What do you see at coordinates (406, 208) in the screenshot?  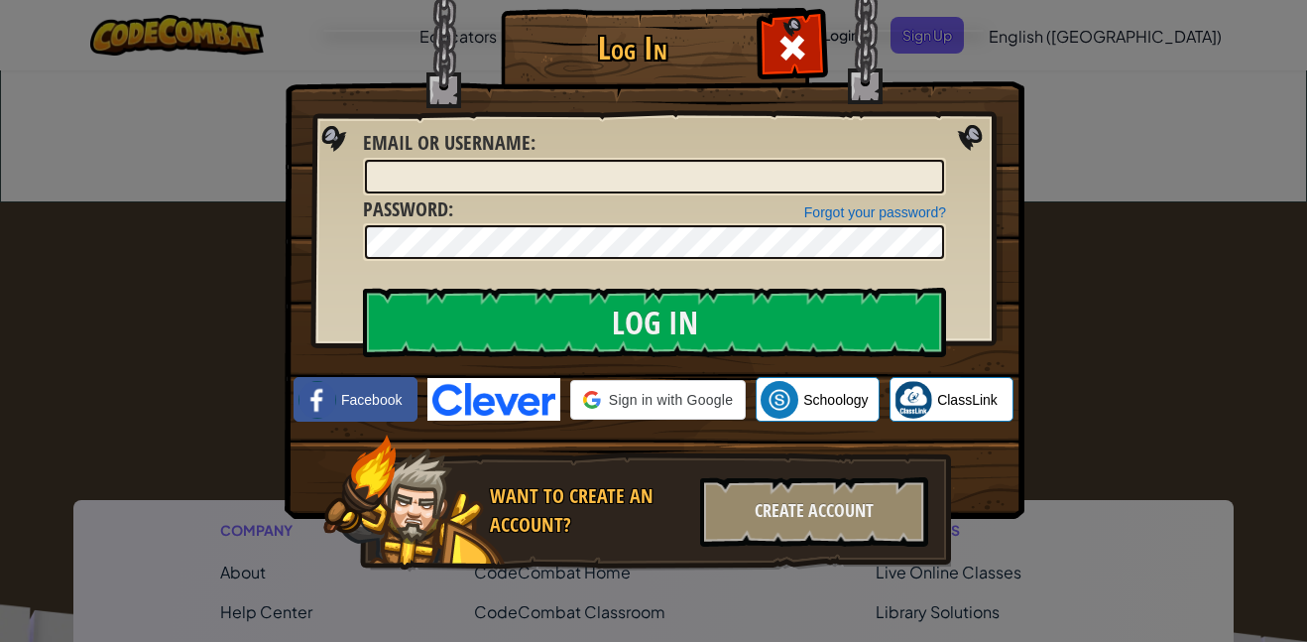 I see `span: Password` at bounding box center [406, 208].